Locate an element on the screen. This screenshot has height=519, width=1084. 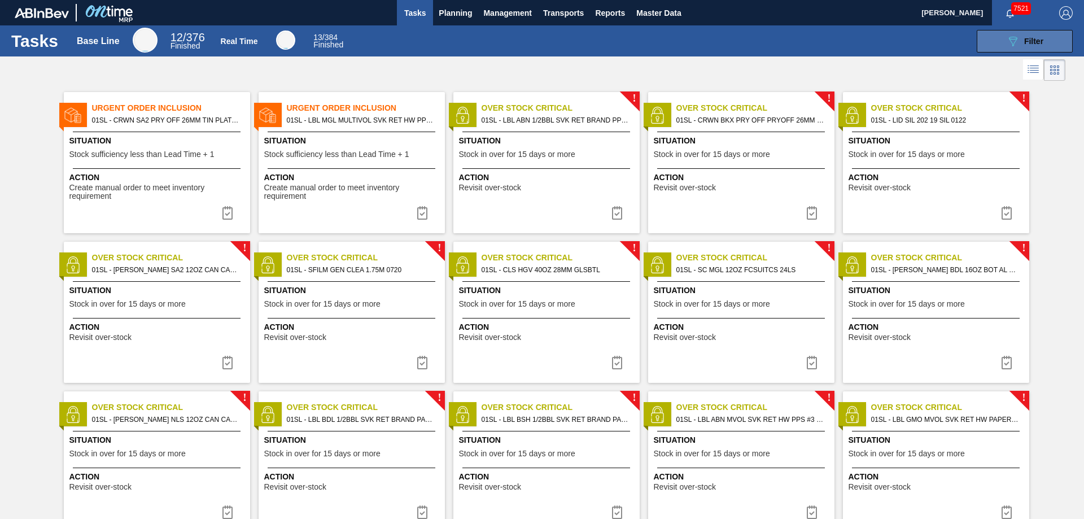
div: Complete task: 6809465 is located at coordinates (422, 362).